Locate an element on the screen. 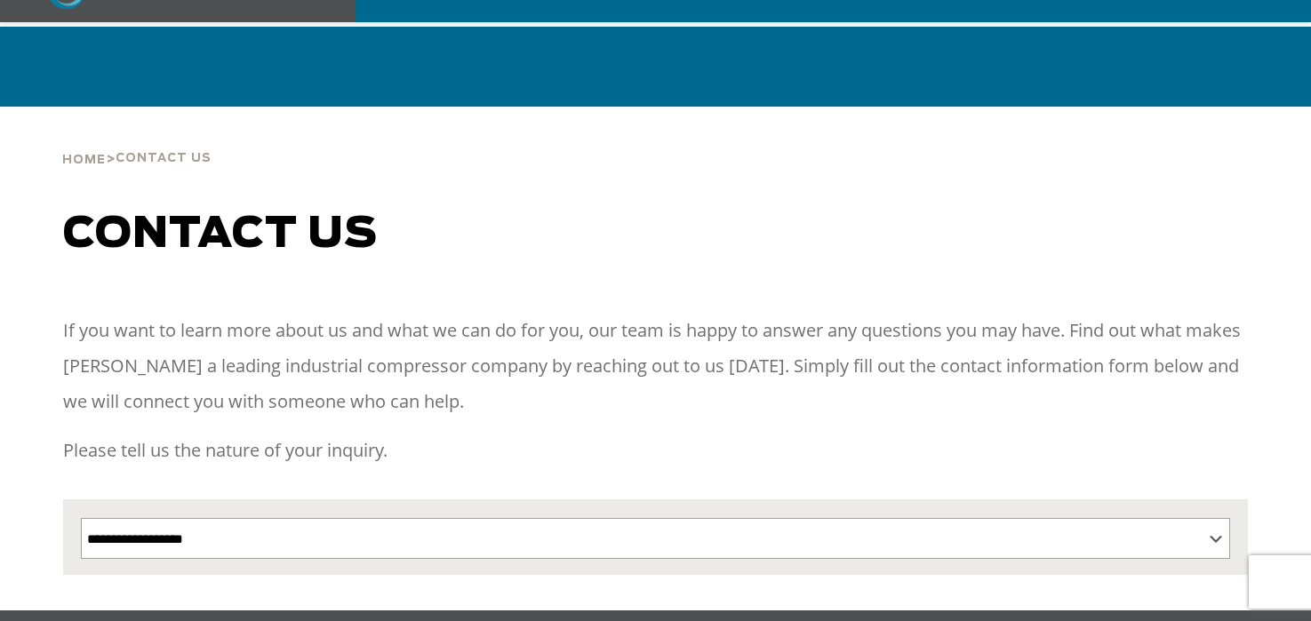 This screenshot has height=621, width=1311. span: Contact Us is located at coordinates (164, 158).